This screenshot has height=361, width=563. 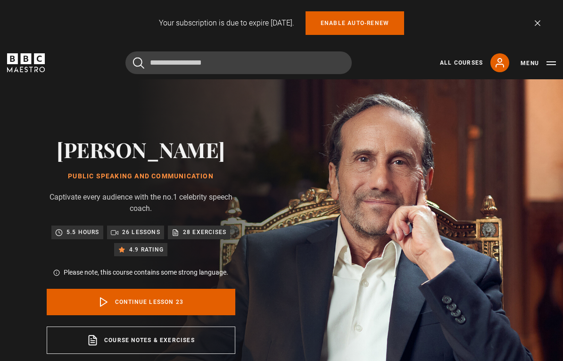 I want to click on button: Submit the search query, so click(x=139, y=63).